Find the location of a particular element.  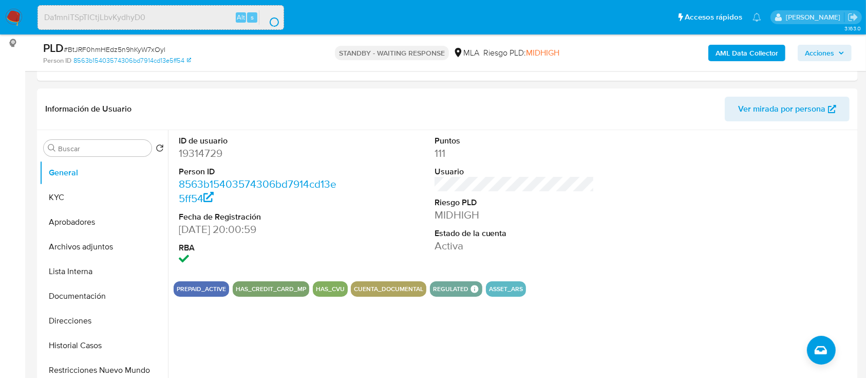

div: MLA is located at coordinates (466, 53).